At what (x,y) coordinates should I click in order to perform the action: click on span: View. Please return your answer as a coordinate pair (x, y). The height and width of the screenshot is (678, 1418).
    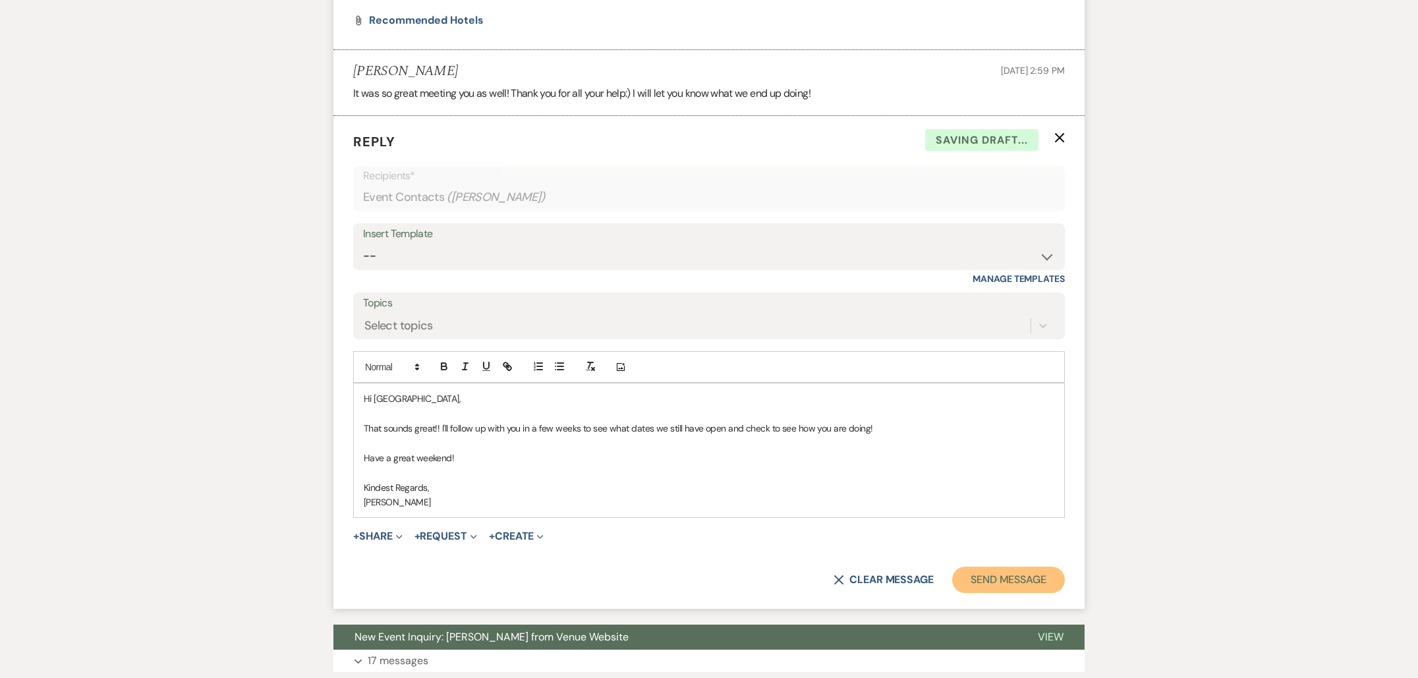
    Looking at the image, I should click on (1050, 636).